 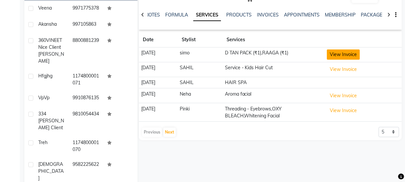 I want to click on span: hfgjhg, so click(x=45, y=76).